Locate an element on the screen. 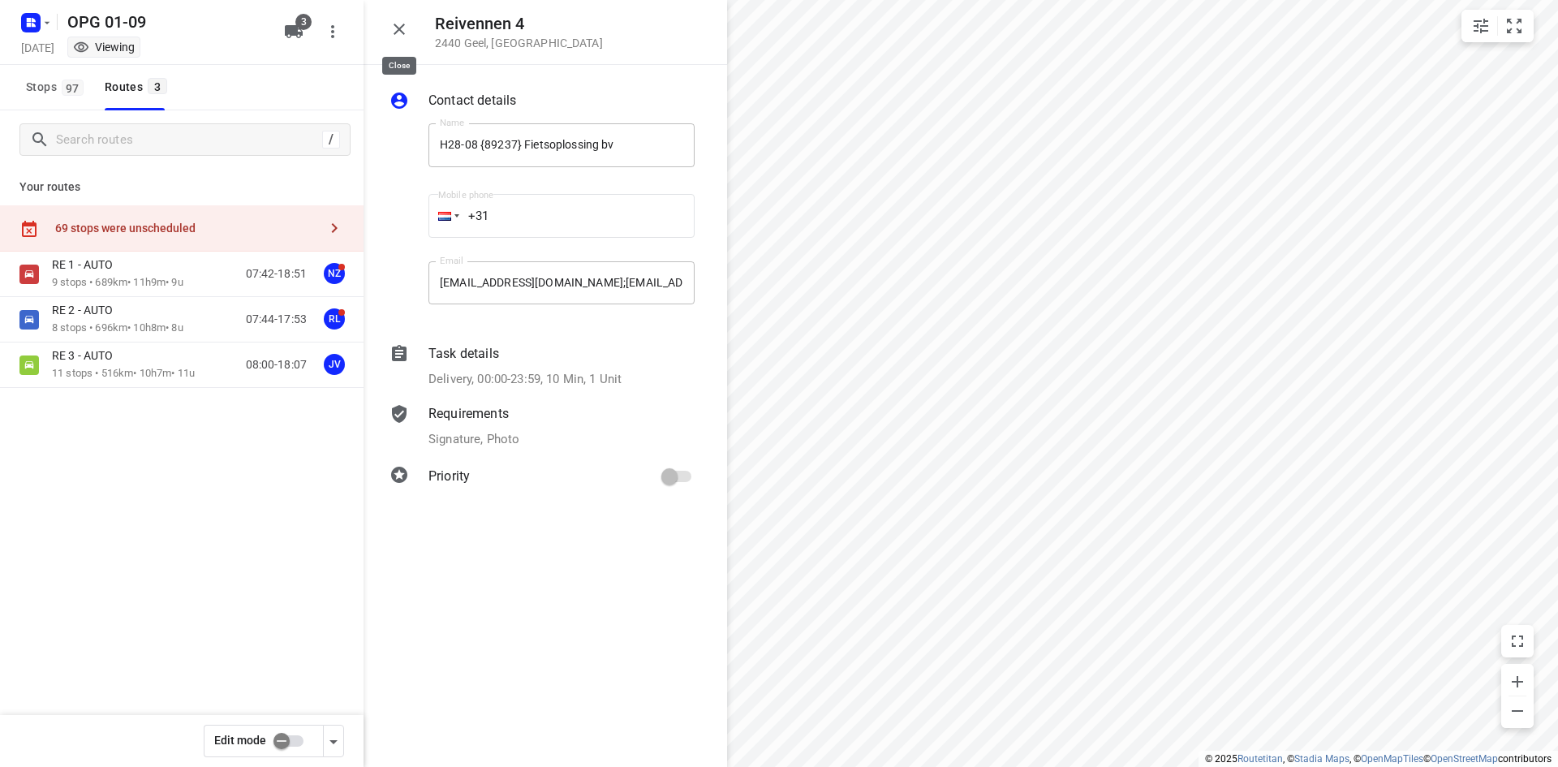  button: 3 is located at coordinates (294, 32).